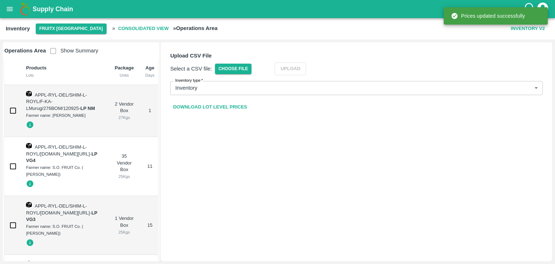 The width and height of the screenshot is (555, 264). What do you see at coordinates (195, 28) in the screenshot?
I see `b: » Operations Area` at bounding box center [195, 28].